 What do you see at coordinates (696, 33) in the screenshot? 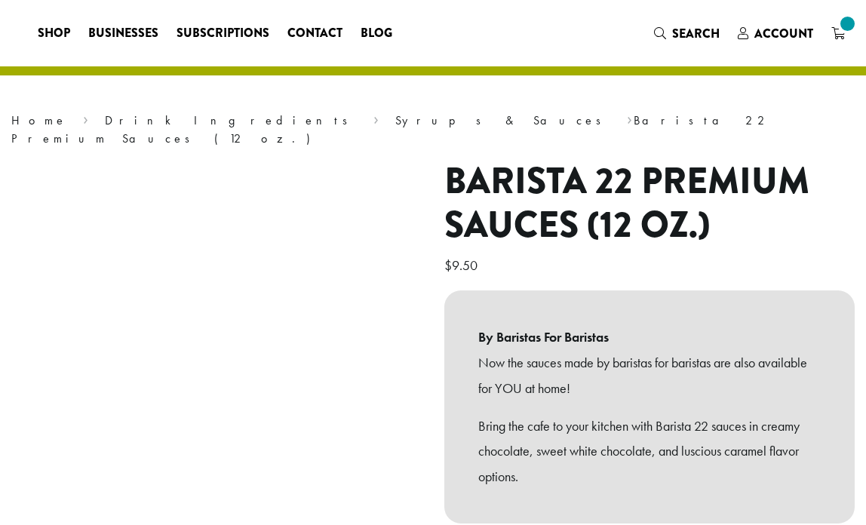
I see `span: Search` at bounding box center [696, 33].